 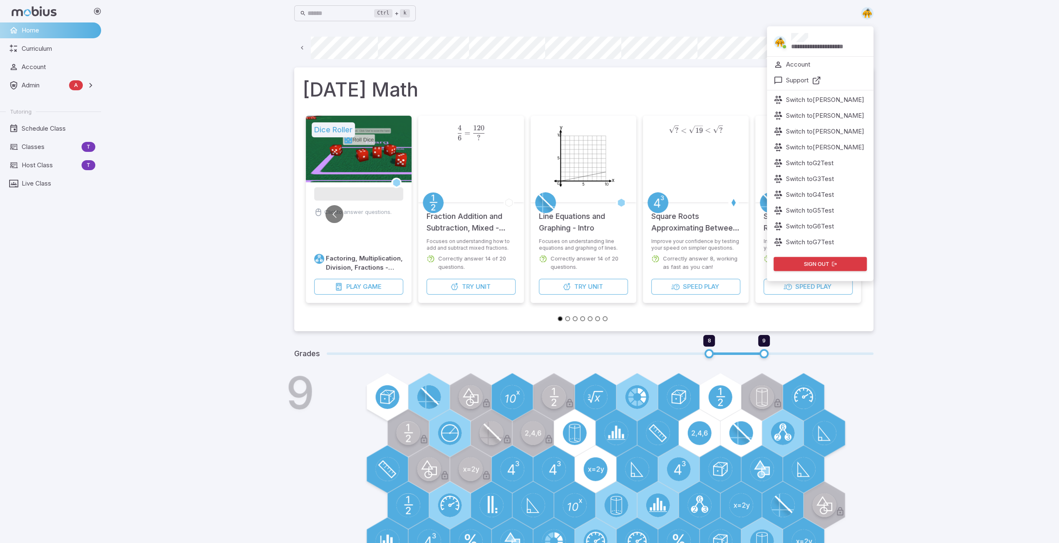 I want to click on span: 9, so click(x=764, y=341).